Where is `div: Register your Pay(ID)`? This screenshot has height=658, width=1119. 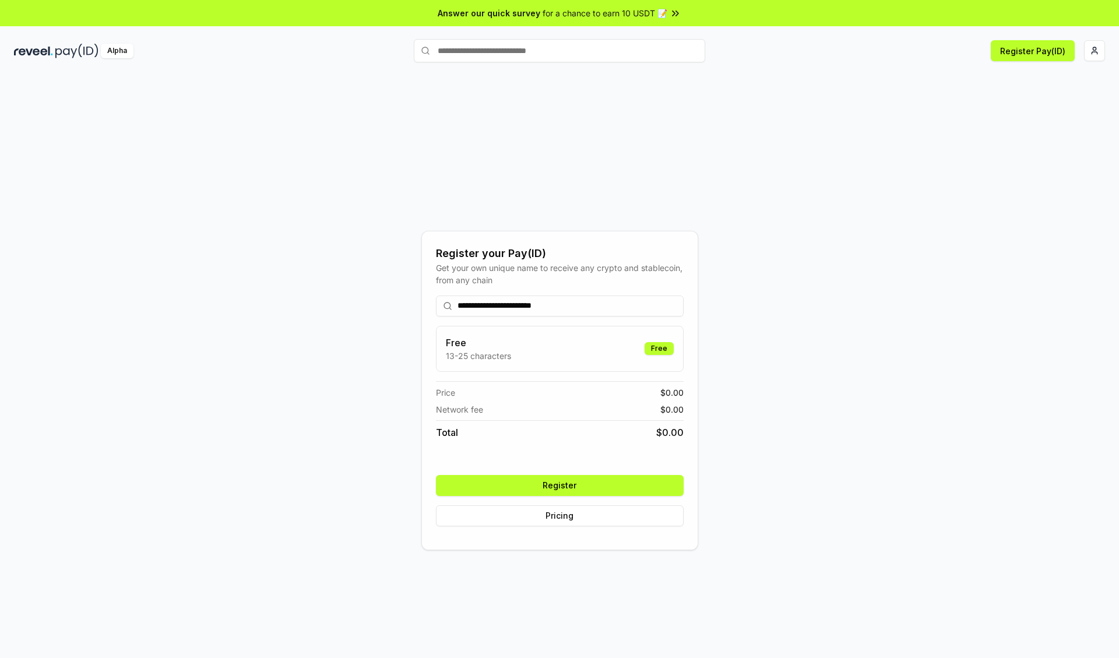
div: Register your Pay(ID) is located at coordinates (560, 254).